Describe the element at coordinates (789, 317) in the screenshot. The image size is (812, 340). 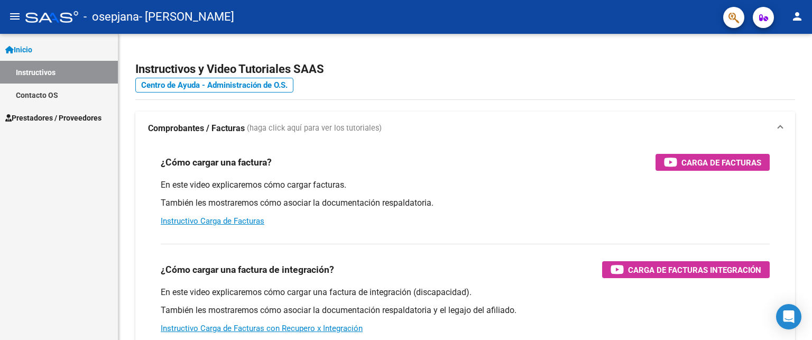
I see `div: Open Intercom Messenger` at that location.